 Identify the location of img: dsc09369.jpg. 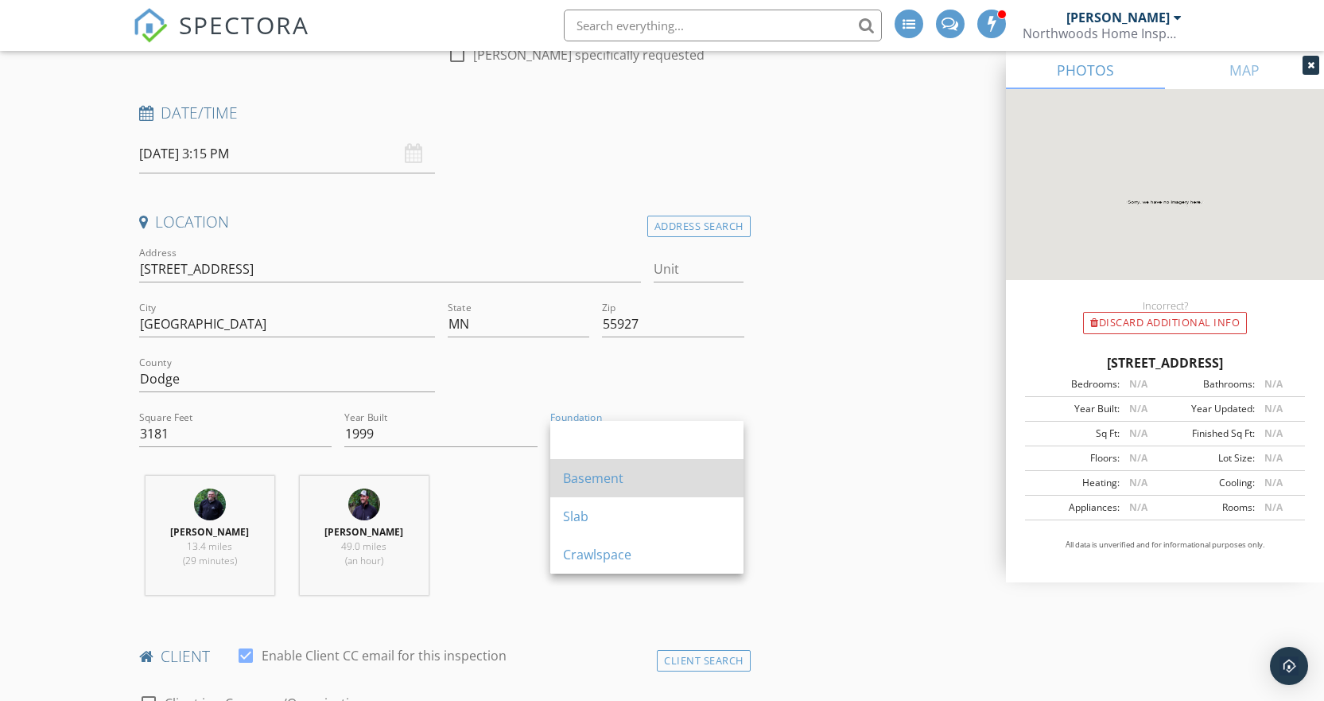
(364, 504).